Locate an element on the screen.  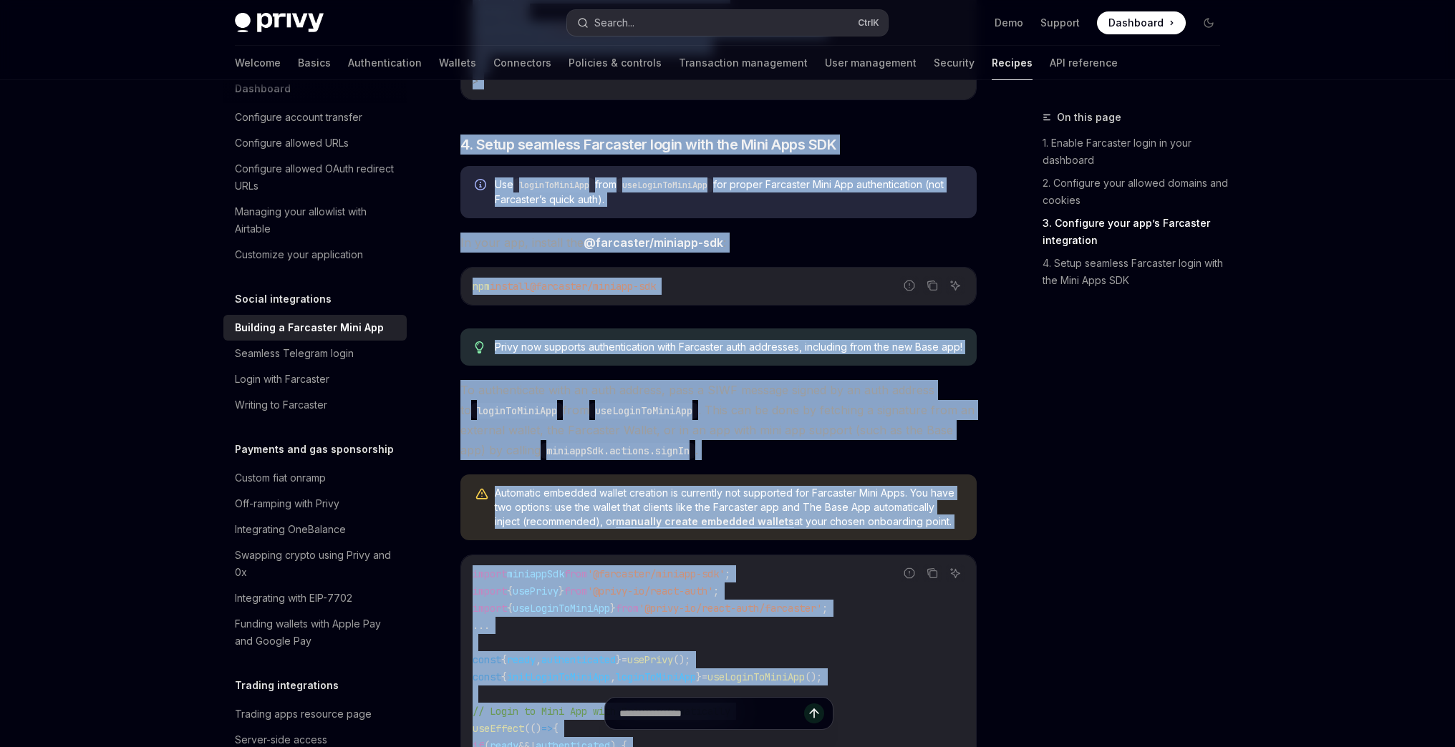
a: API reference is located at coordinates (1083, 63).